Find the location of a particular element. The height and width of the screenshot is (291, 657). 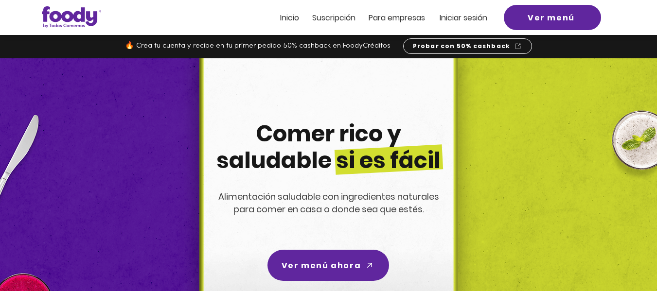

img: Logo_Foody V2.0.0 (3).png is located at coordinates (72, 17).